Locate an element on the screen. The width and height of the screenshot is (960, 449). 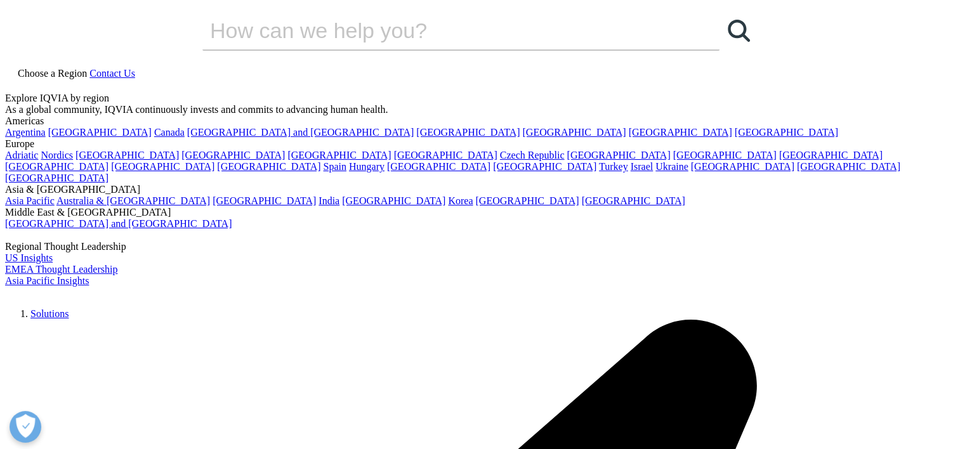
span: EMEA Thought Leadership is located at coordinates (61, 269).